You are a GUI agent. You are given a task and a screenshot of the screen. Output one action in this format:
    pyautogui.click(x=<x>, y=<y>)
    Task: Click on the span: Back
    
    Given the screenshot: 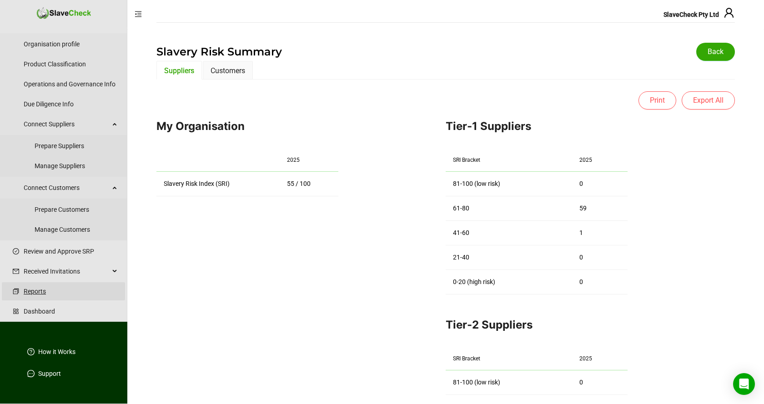 What is the action you would take?
    pyautogui.click(x=715, y=52)
    